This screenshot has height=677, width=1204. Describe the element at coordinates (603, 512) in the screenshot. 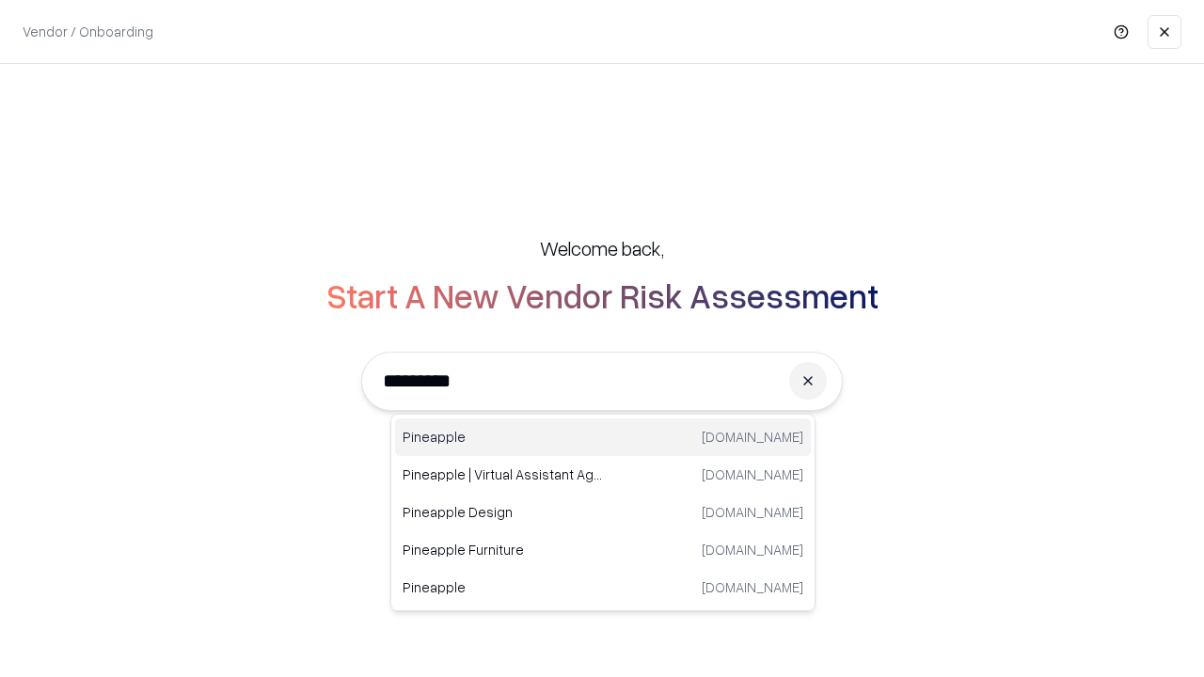

I see `div: Suggestions` at that location.